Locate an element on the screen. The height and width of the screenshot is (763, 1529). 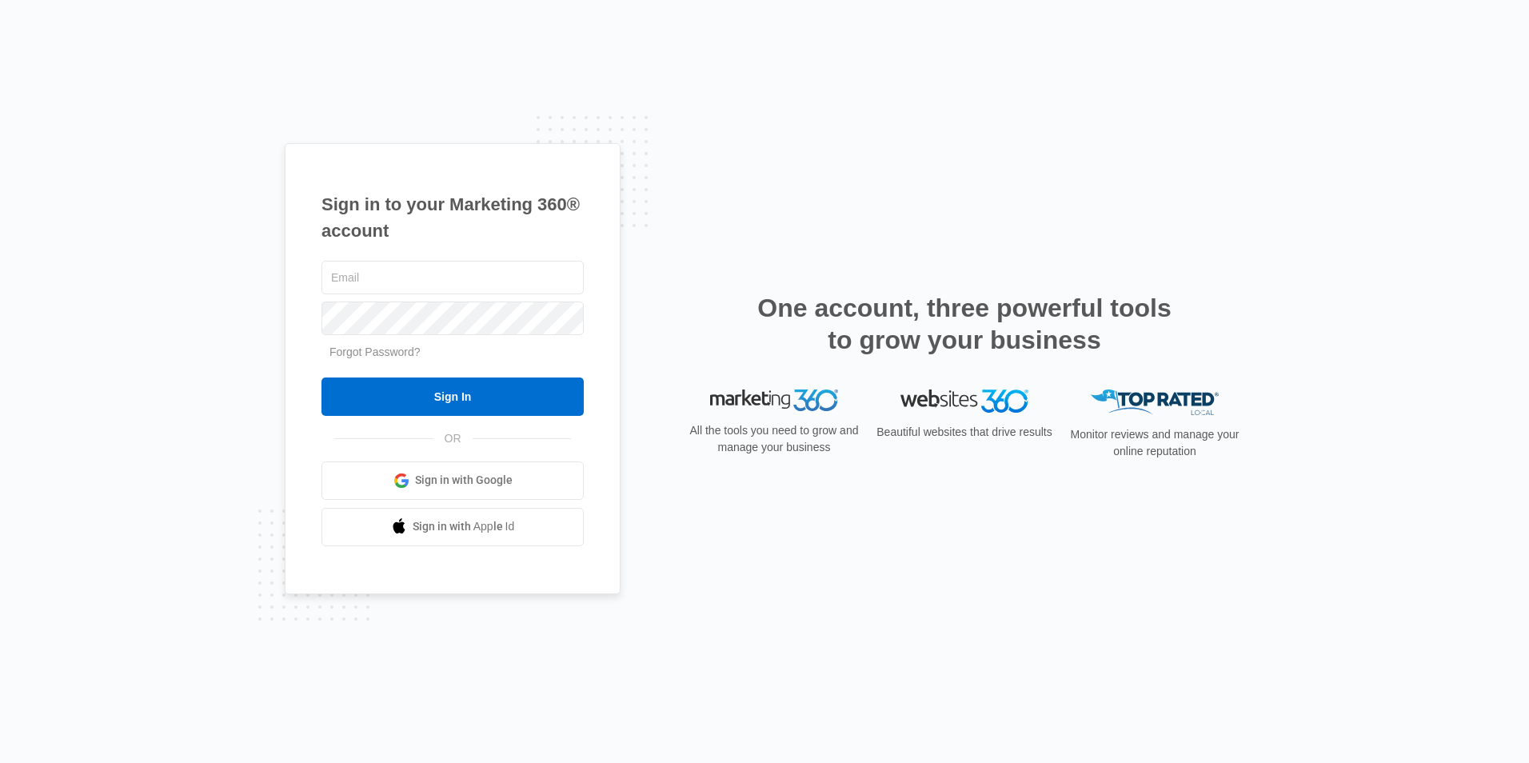
p: Beautiful websites that drive results is located at coordinates (964, 432).